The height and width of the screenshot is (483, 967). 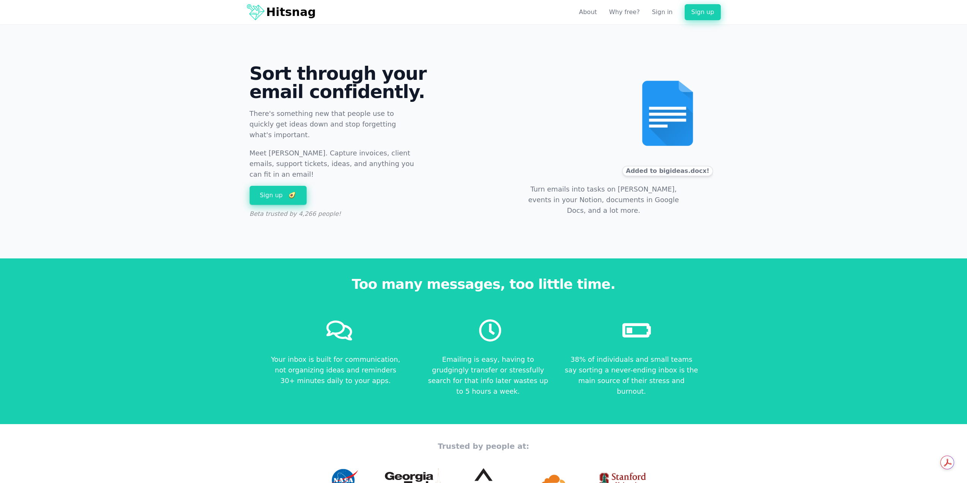 What do you see at coordinates (335, 212) in the screenshot?
I see `p: Beta trusted by 4,266 people!` at bounding box center [335, 212].